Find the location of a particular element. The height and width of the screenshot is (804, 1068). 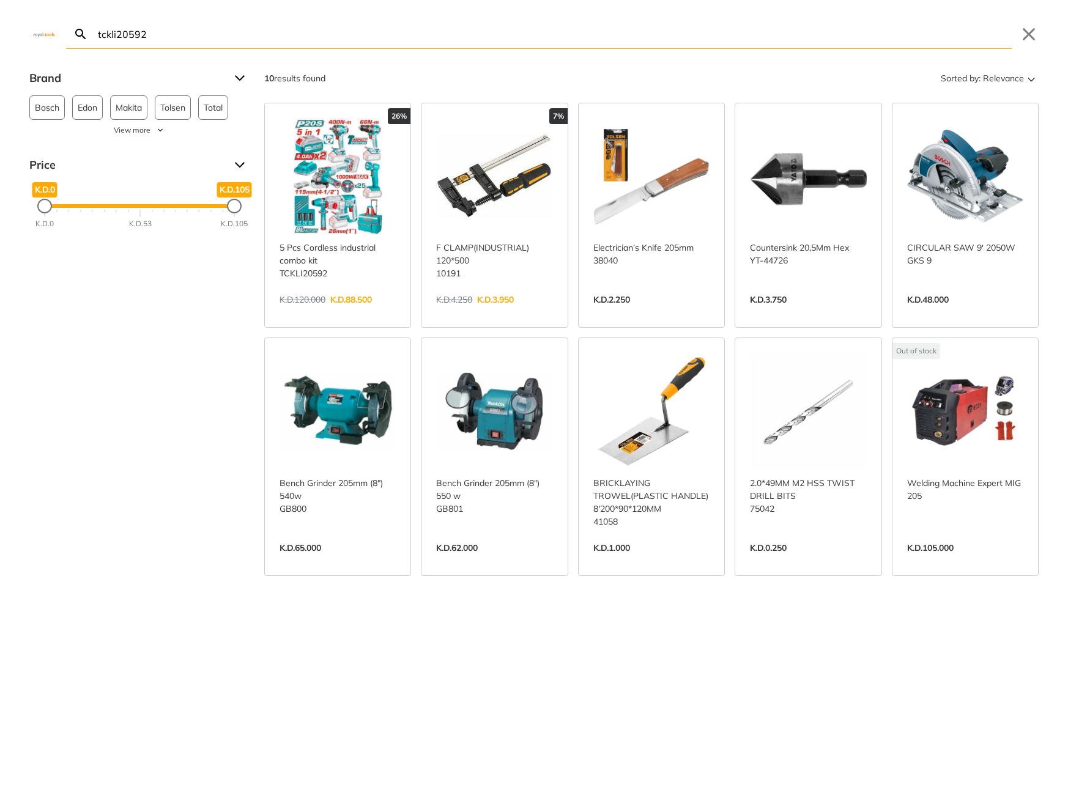

div: results found is located at coordinates (295, 78).